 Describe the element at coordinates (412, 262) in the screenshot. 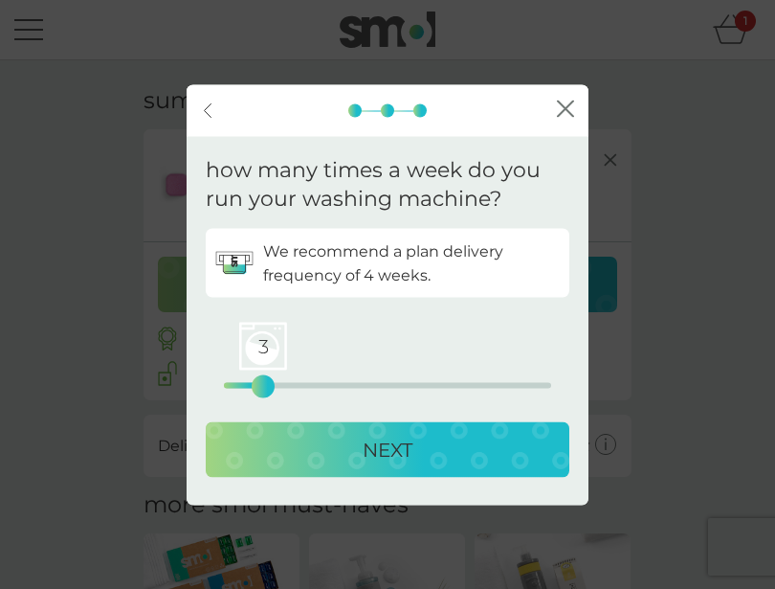

I see `p: We recommend a plan delivery frequency of 4 weeks.` at that location.